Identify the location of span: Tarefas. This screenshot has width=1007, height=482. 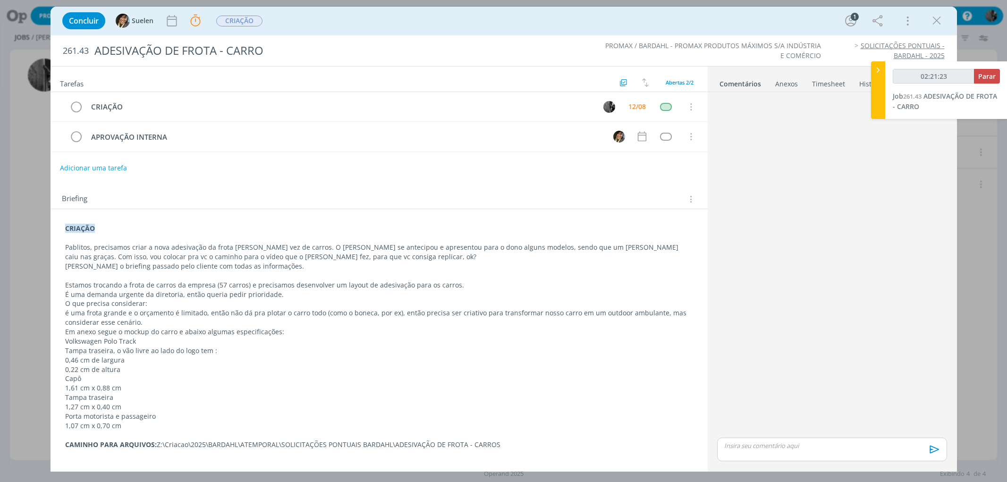
(72, 83).